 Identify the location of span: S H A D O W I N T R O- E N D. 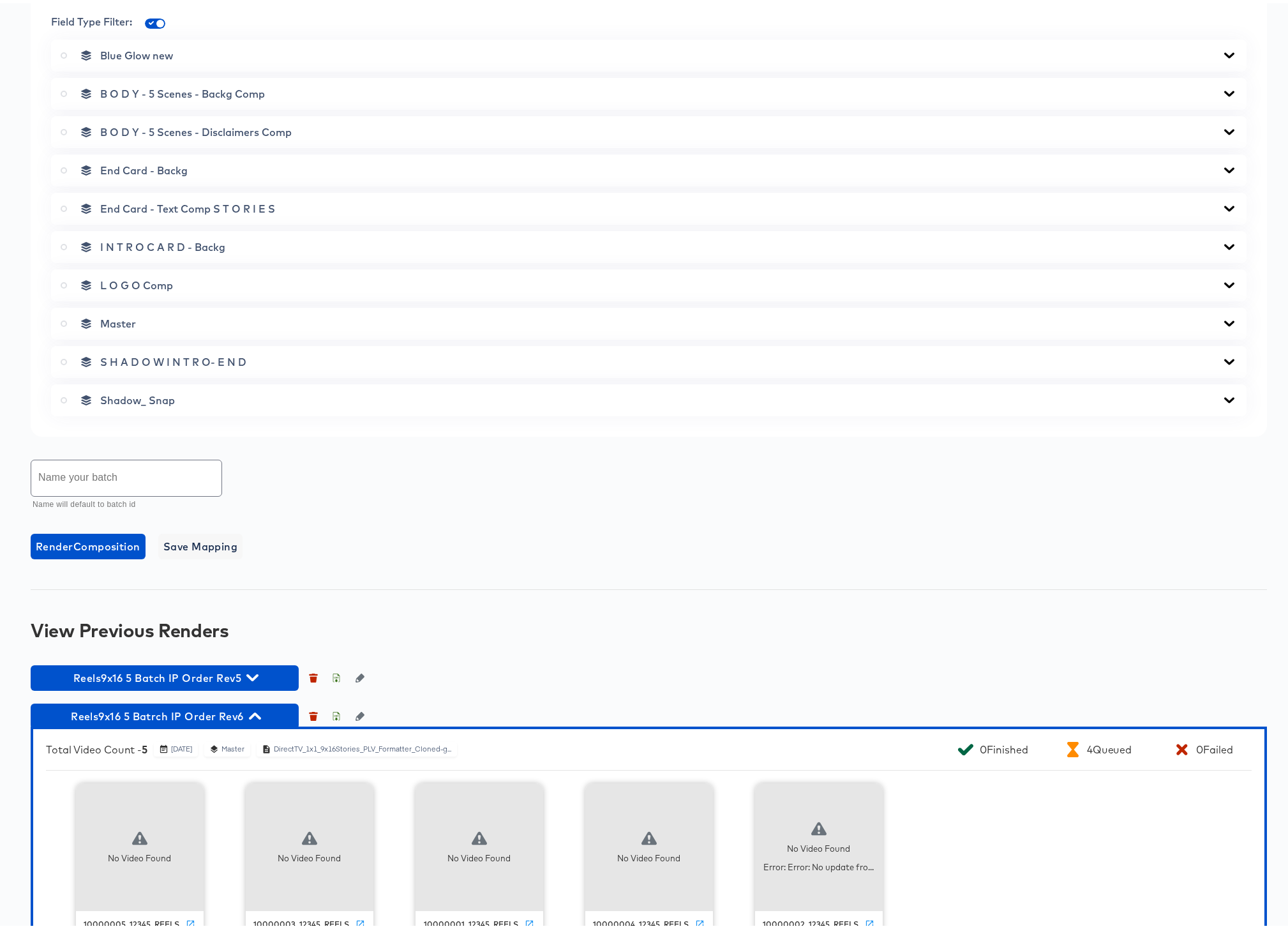
(173, 358).